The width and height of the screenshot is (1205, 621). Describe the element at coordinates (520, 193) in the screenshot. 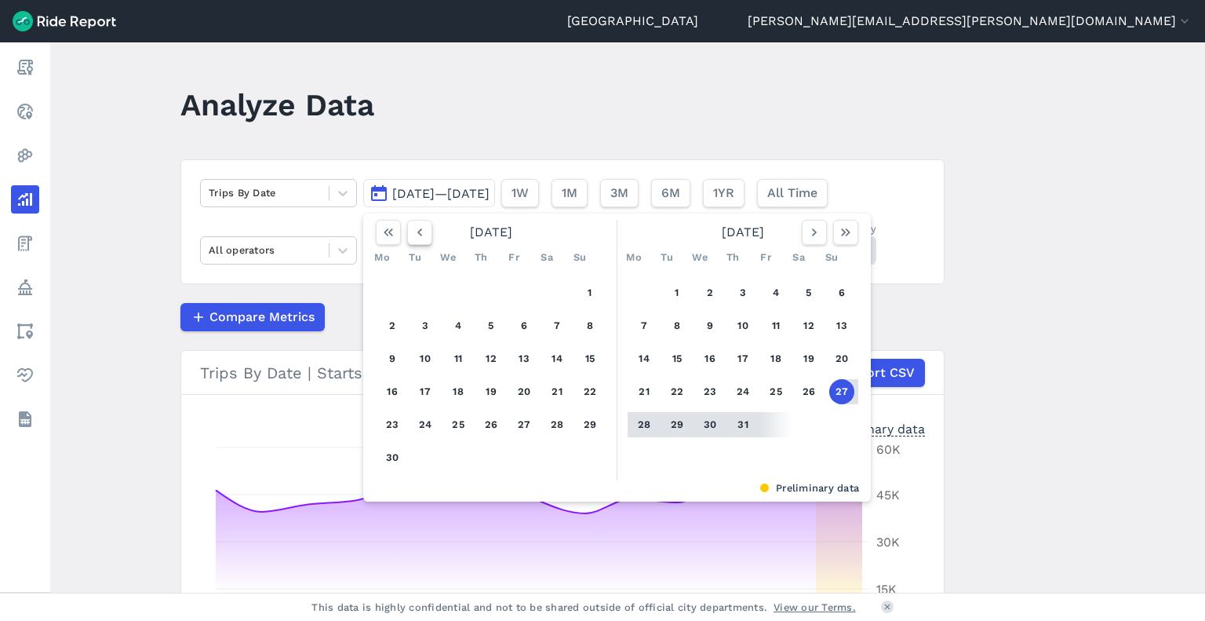

I see `button: 1W` at that location.